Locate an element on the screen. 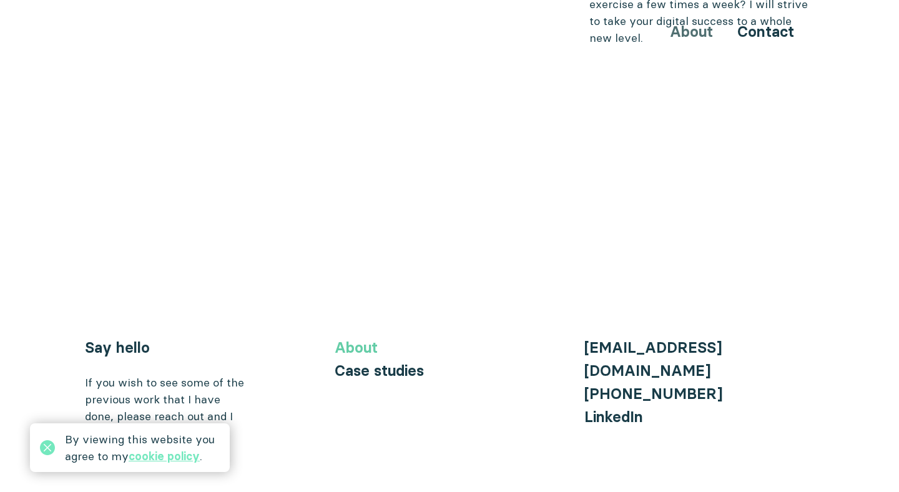 The image size is (899, 492). a: LinkedIn is located at coordinates (614, 416).